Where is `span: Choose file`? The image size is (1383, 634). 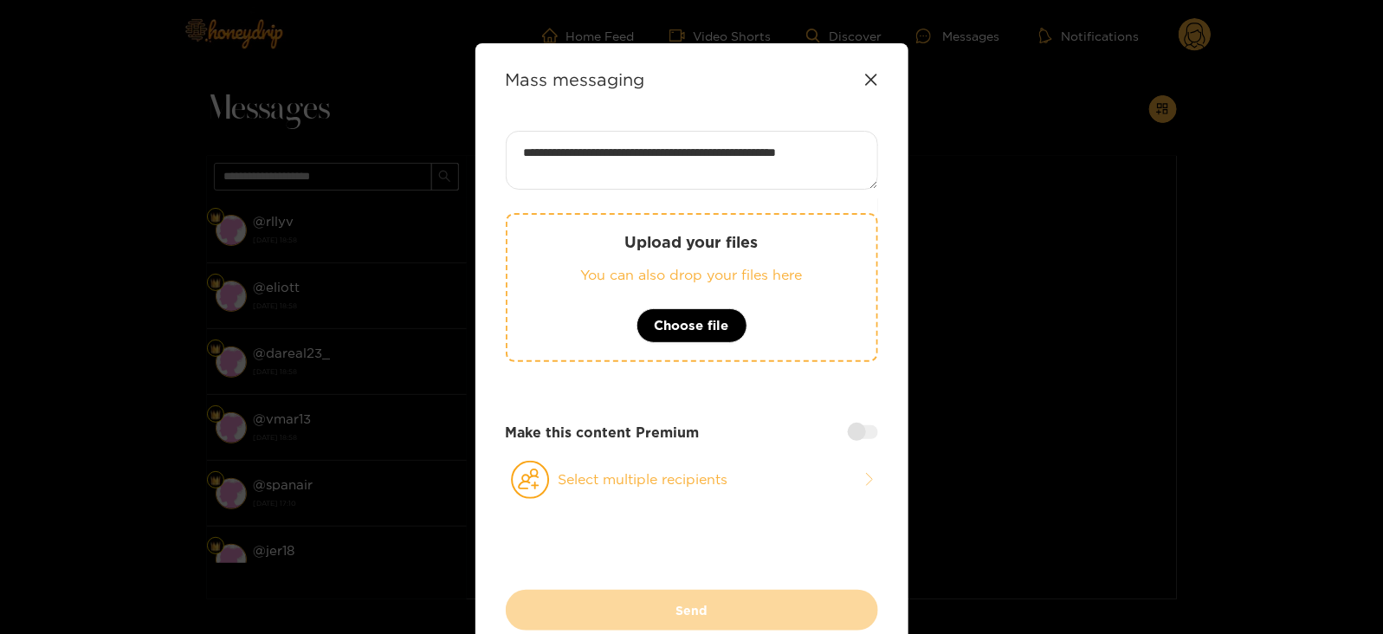 span: Choose file is located at coordinates (692, 326).